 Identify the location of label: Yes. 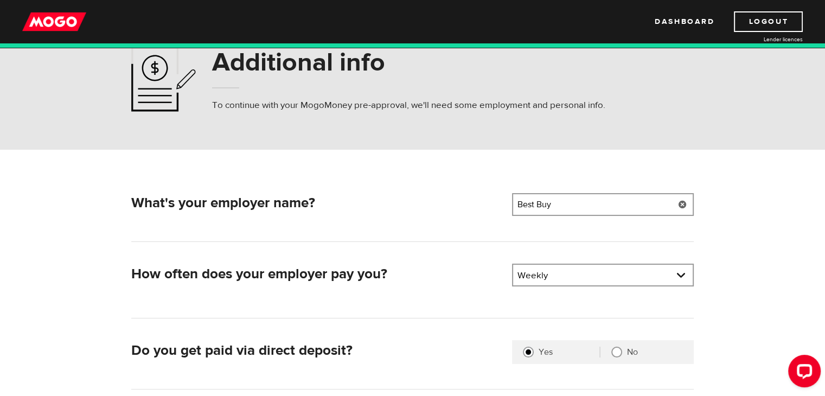
(569, 352).